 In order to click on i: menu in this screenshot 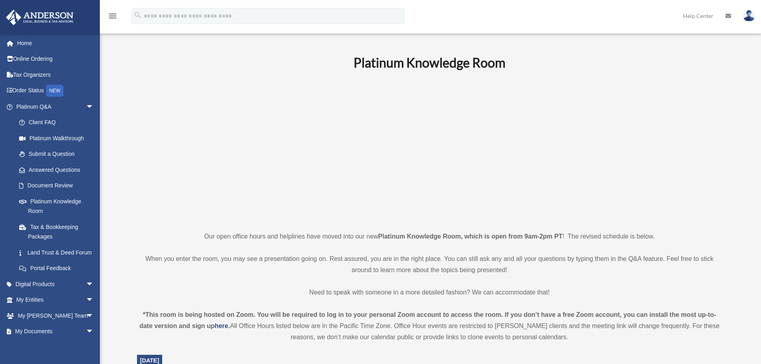, I will do `click(113, 16)`.